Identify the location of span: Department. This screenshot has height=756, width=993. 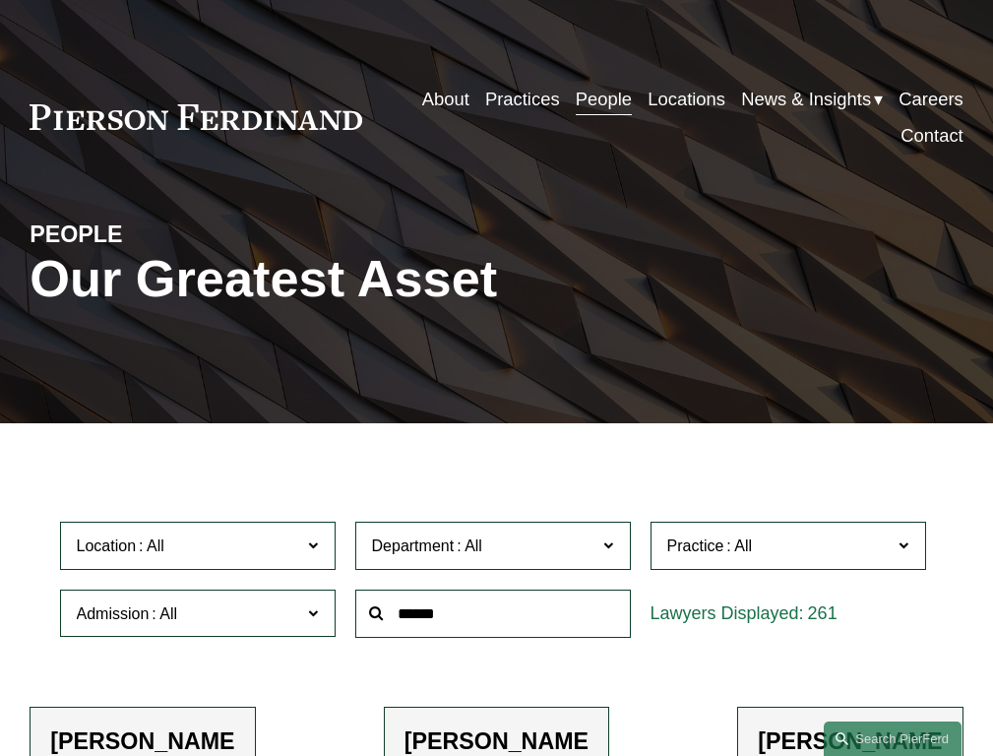
(413, 545).